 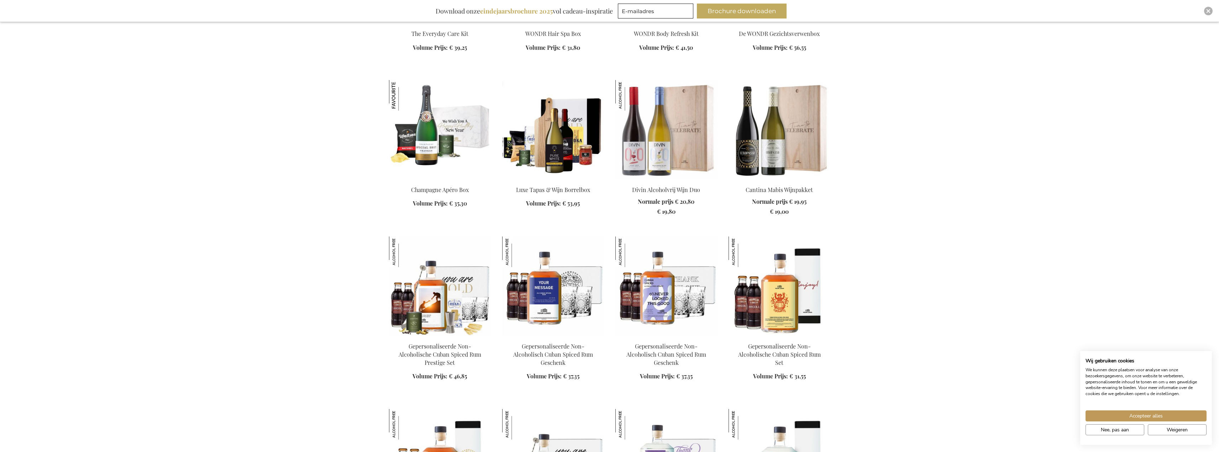 What do you see at coordinates (744, 425) in the screenshot?
I see `img: Gepersonaliseerde Alcoholvrije Botanical Dry Gin Set` at bounding box center [744, 425].